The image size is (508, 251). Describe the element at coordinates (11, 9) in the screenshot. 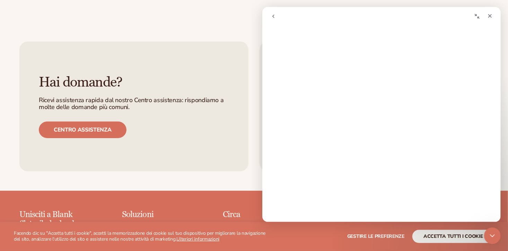

I see `button: Indietro` at that location.